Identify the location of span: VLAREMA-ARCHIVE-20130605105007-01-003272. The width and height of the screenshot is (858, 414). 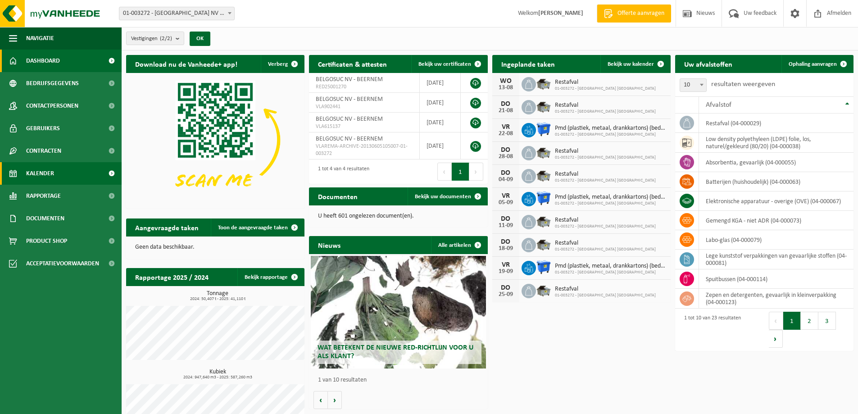
(364, 150).